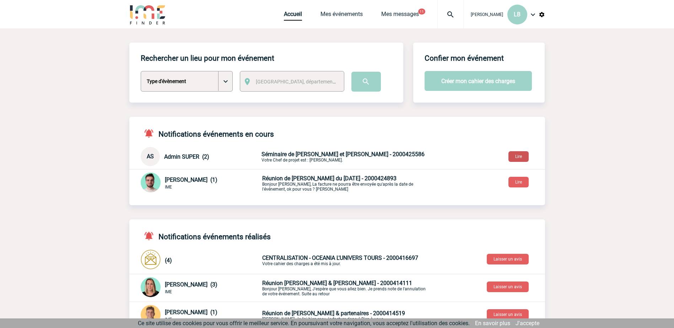 The image size is (674, 328). Describe the element at coordinates (148, 14) in the screenshot. I see `img: IME-Finder` at that location.